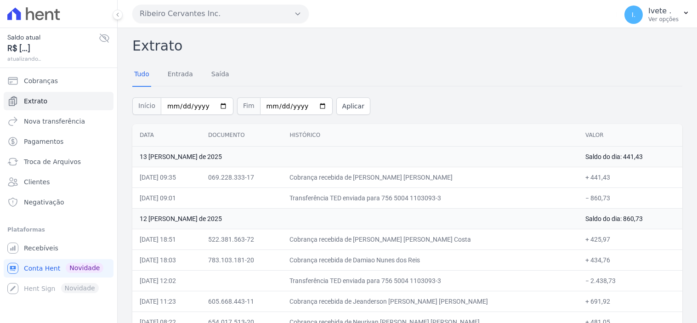  What do you see at coordinates (220, 75) in the screenshot?
I see `a: Saída` at bounding box center [220, 75].